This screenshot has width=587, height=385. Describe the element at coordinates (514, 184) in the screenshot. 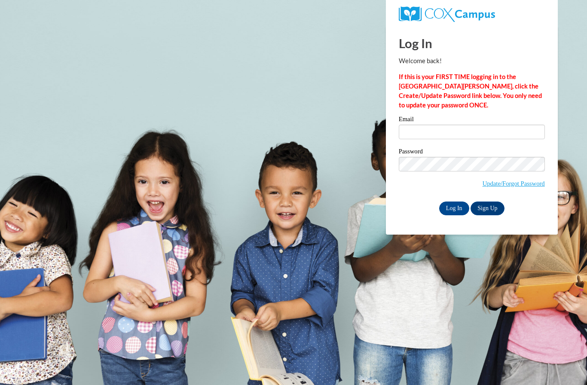

I see `a: Update/Forgot Password` at that location.